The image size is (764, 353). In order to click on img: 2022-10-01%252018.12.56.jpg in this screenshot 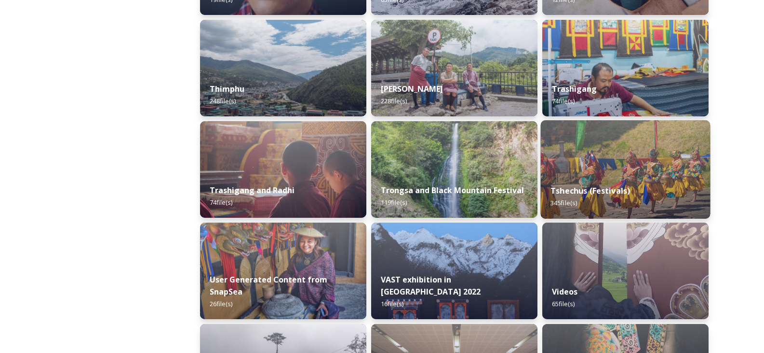, I will do `click(454, 169)`.